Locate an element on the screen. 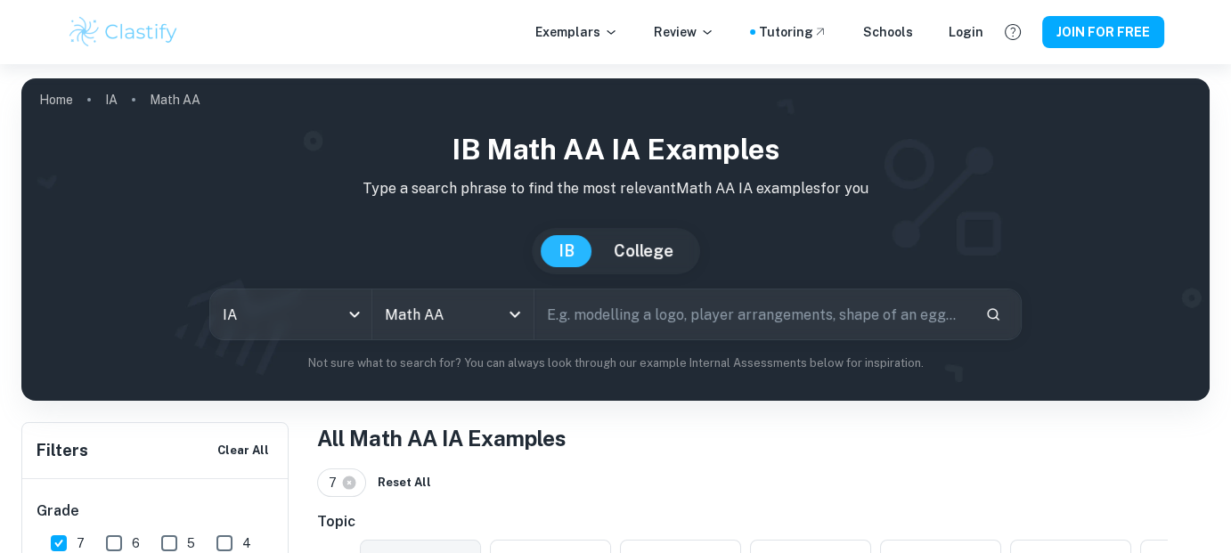 The image size is (1231, 553). div: 7 is located at coordinates (341, 483).